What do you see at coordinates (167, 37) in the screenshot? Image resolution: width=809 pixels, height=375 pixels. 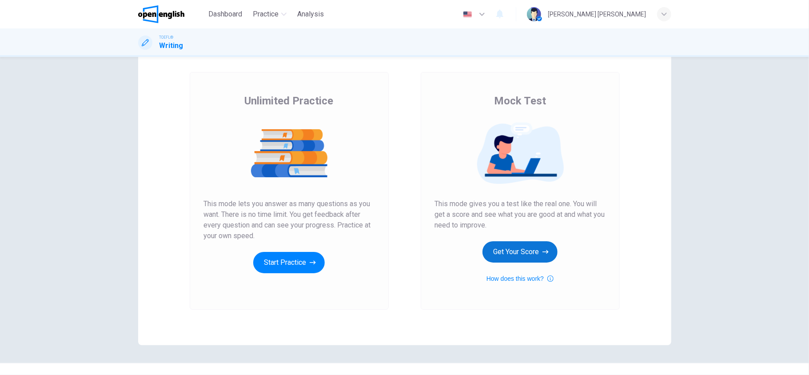 I see `span: TOEFL®` at bounding box center [167, 37].